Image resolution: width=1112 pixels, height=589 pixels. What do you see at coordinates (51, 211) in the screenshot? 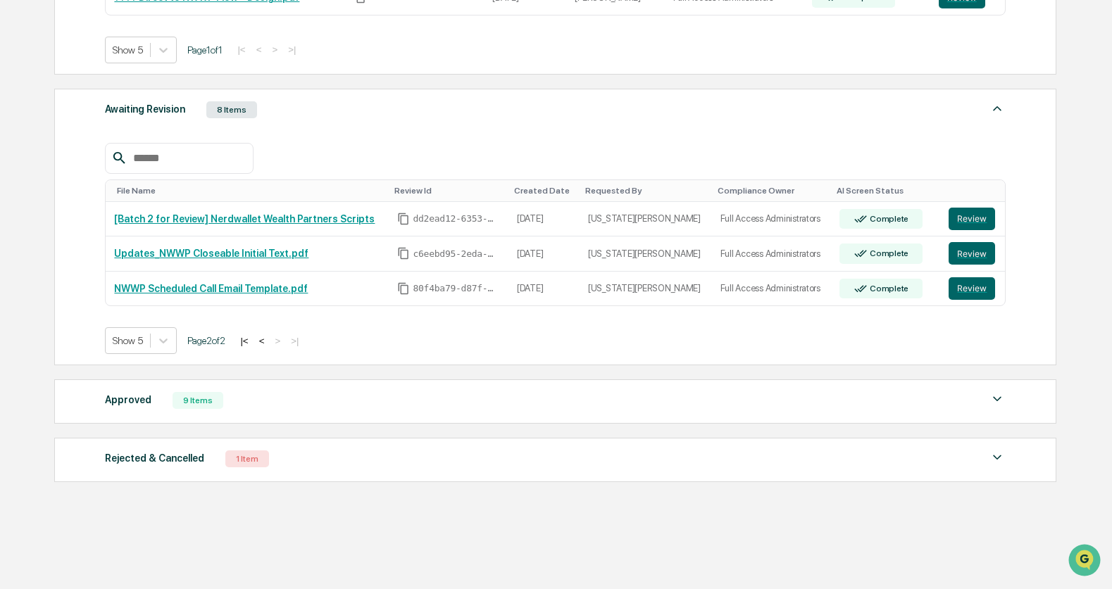
I see `a: 🔎Data Lookup` at bounding box center [51, 211].